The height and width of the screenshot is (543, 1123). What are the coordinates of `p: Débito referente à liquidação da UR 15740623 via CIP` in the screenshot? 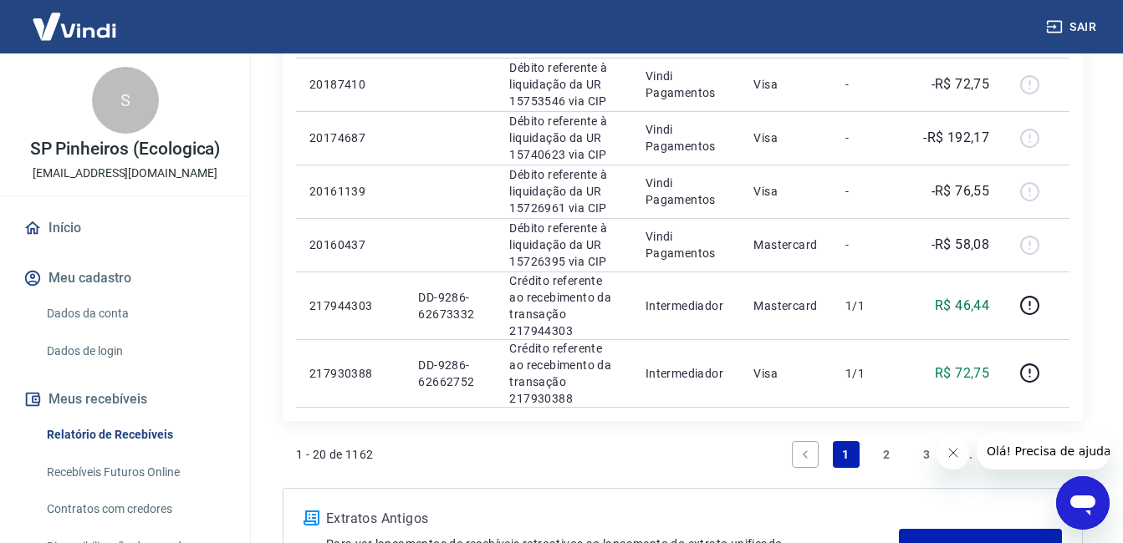 It's located at (564, 138).